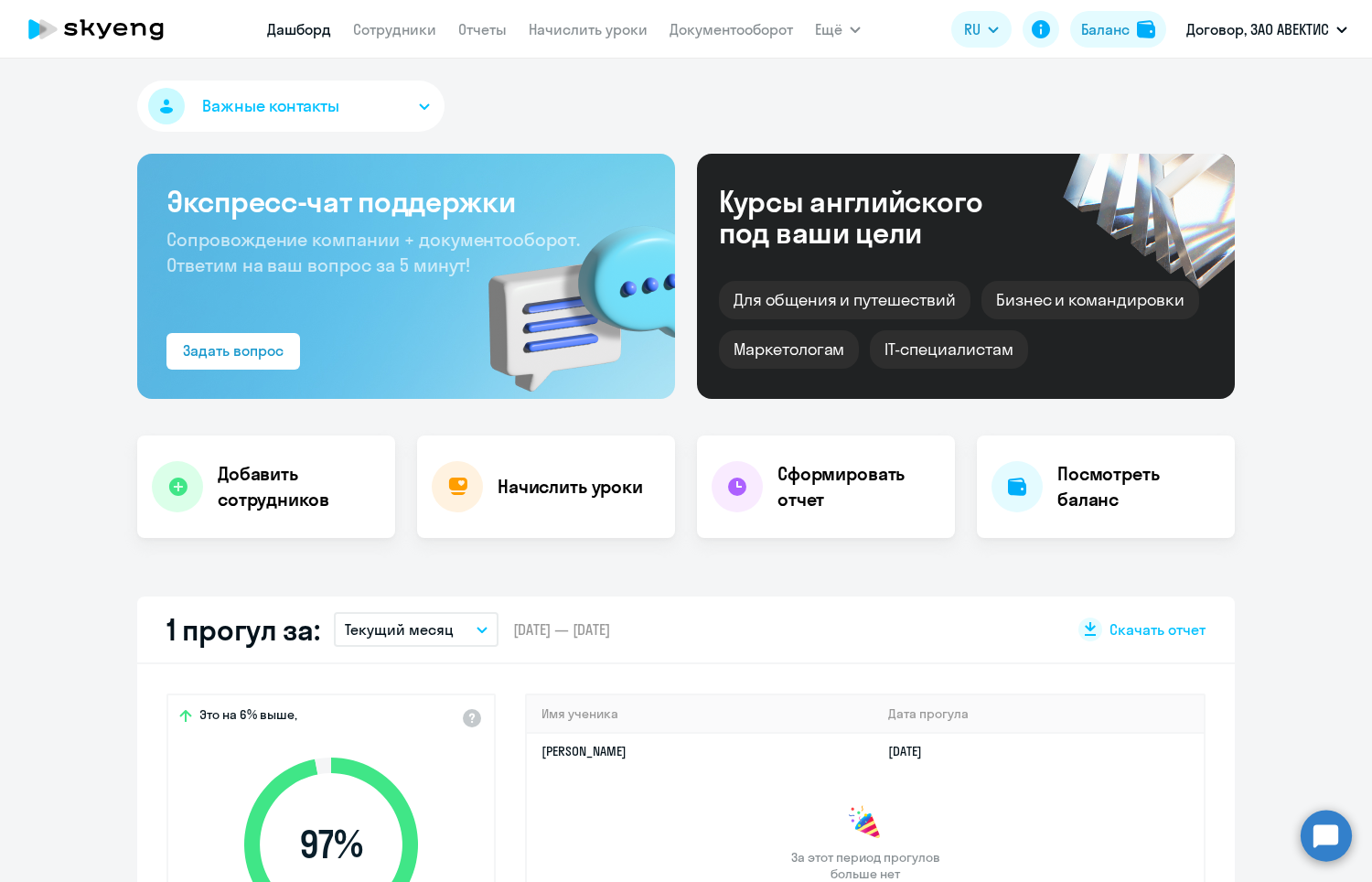  What do you see at coordinates (844, 300) in the screenshot?
I see `div: Для общения и путешествий` at bounding box center [844, 300].